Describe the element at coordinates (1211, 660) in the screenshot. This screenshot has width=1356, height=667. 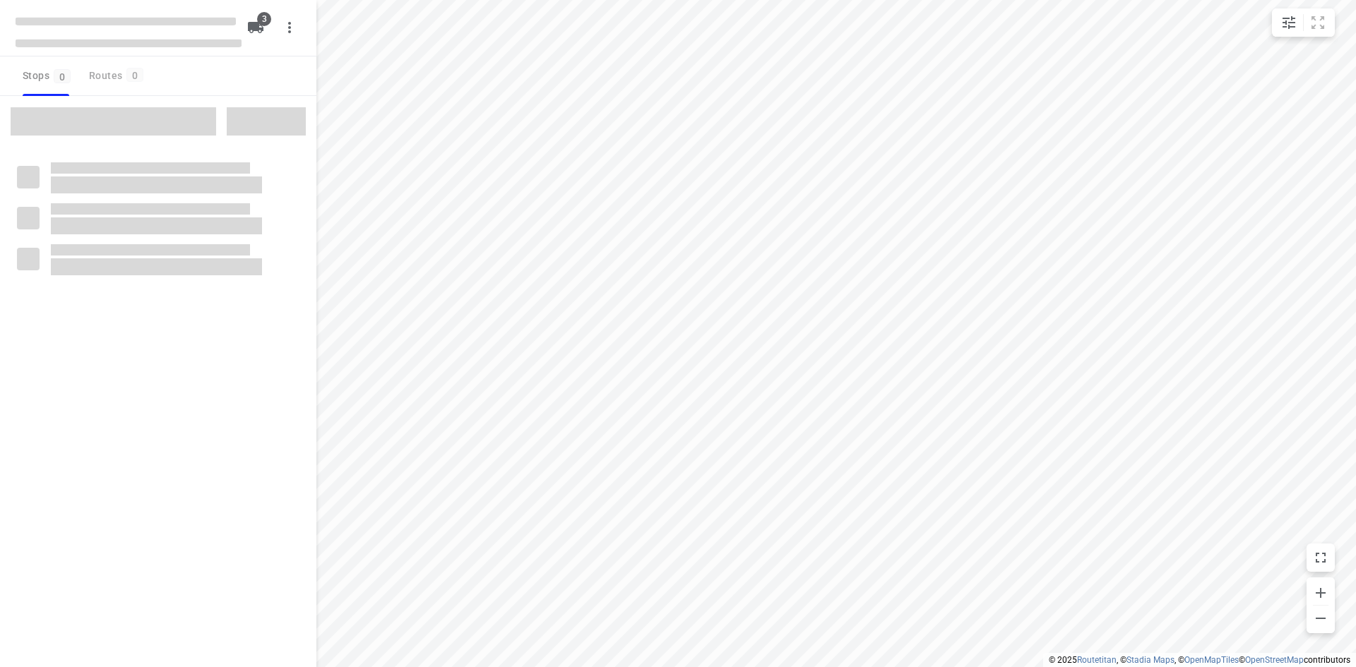
I see `a: OpenMapTiles` at that location.